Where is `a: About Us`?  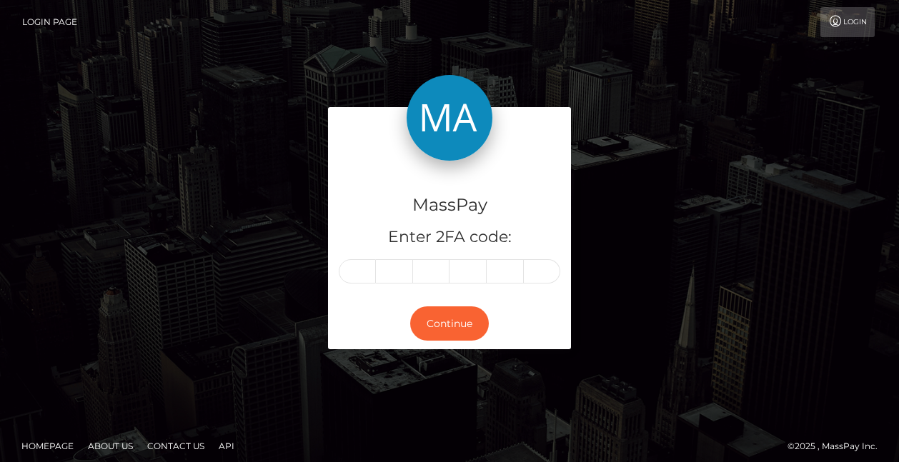
a: About Us is located at coordinates (110, 446).